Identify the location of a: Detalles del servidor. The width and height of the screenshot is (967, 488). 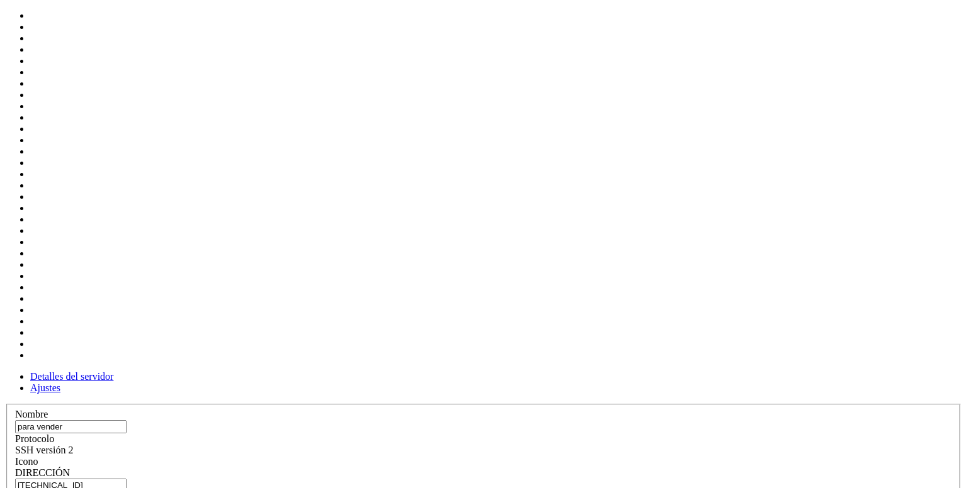
(72, 376).